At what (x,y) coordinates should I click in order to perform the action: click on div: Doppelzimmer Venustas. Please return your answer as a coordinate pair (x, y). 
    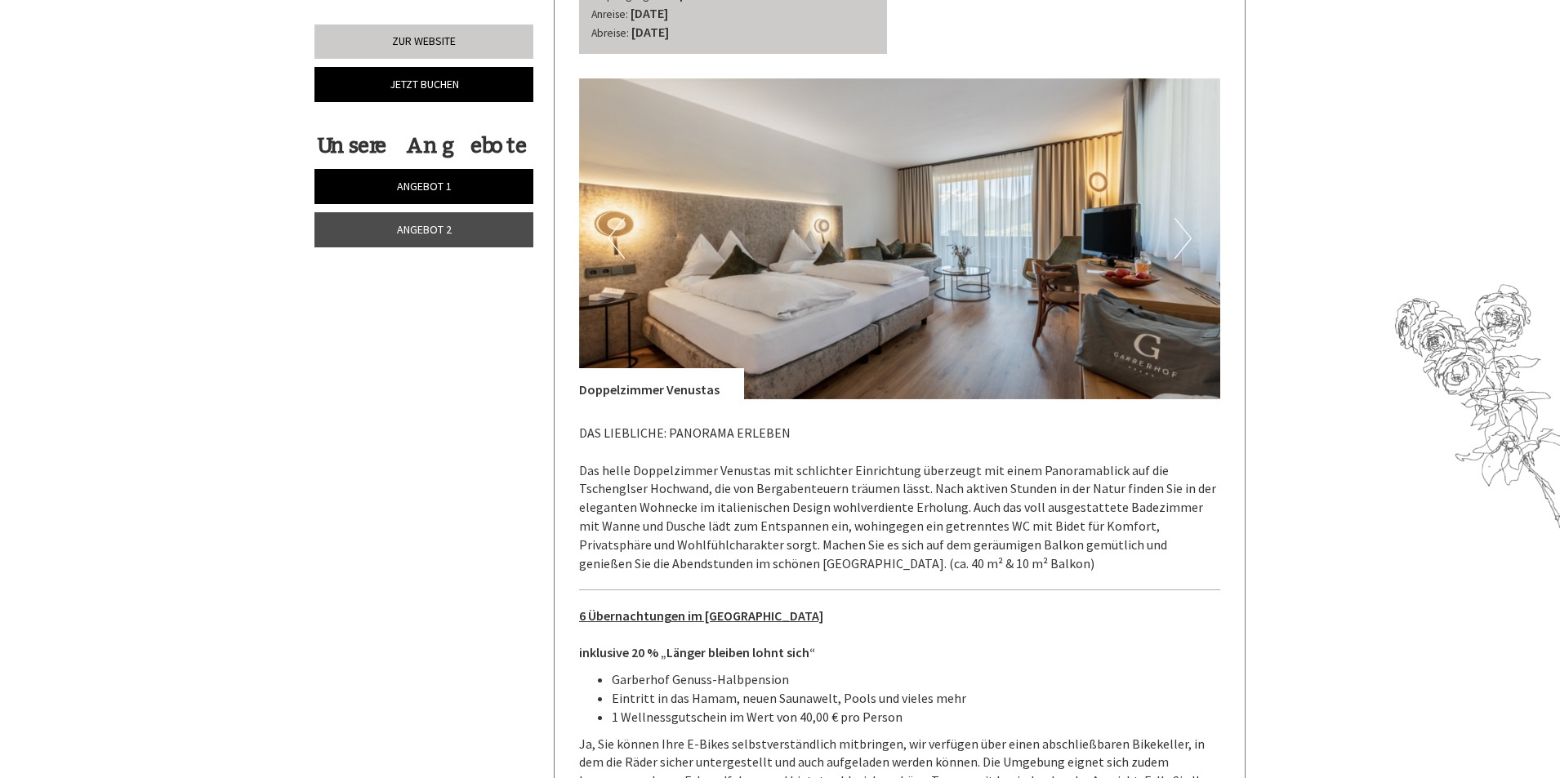
    Looking at the image, I should click on (661, 384).